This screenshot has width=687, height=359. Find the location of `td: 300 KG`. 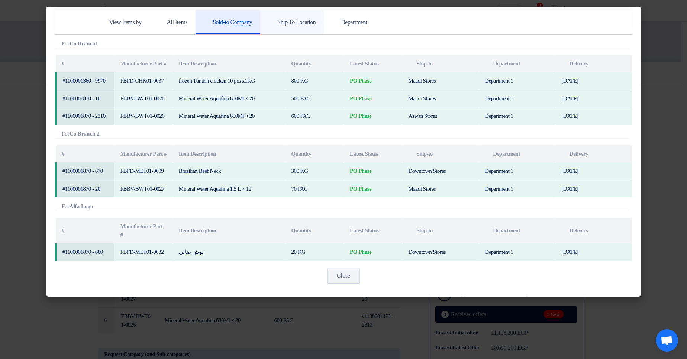

td: 300 KG is located at coordinates (315, 171).